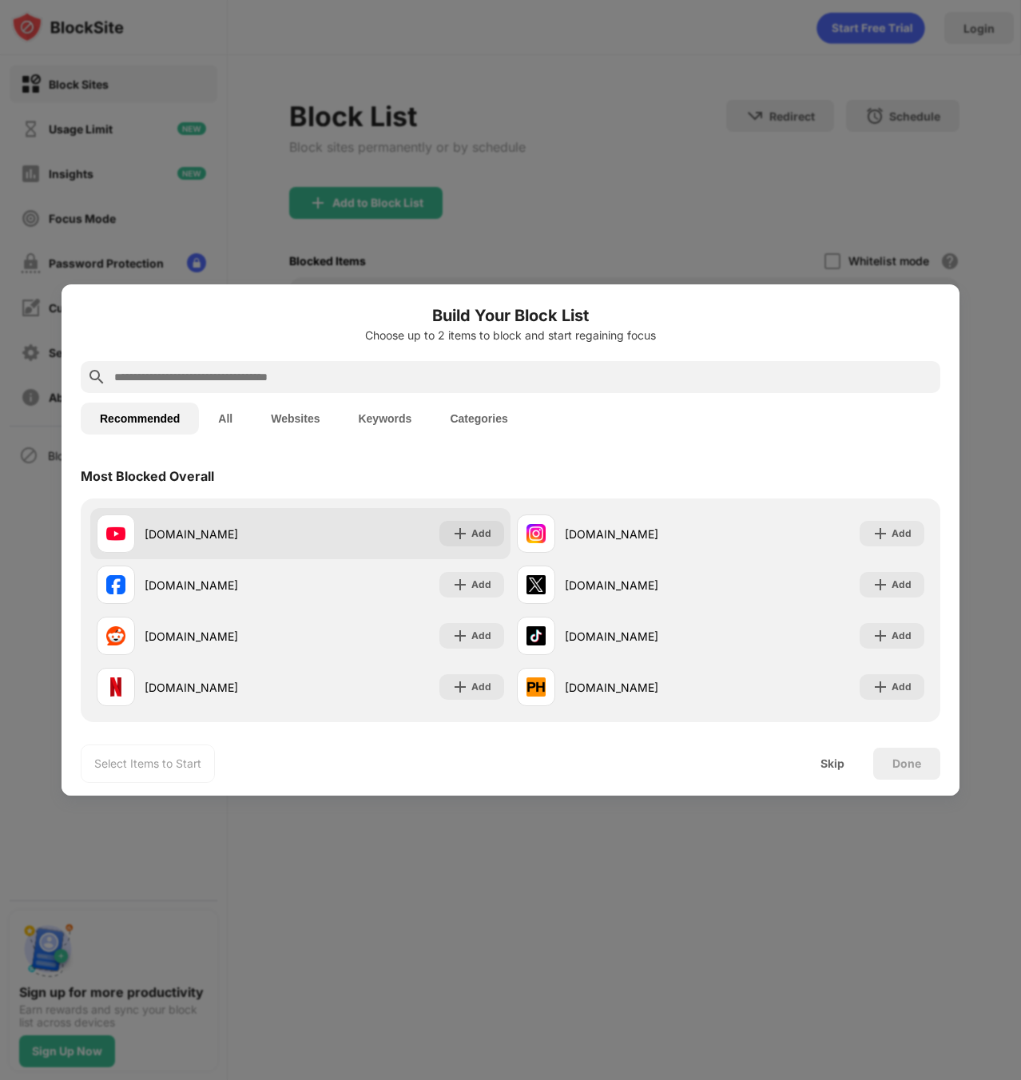  Describe the element at coordinates (140, 419) in the screenshot. I see `button: Recommended` at that location.